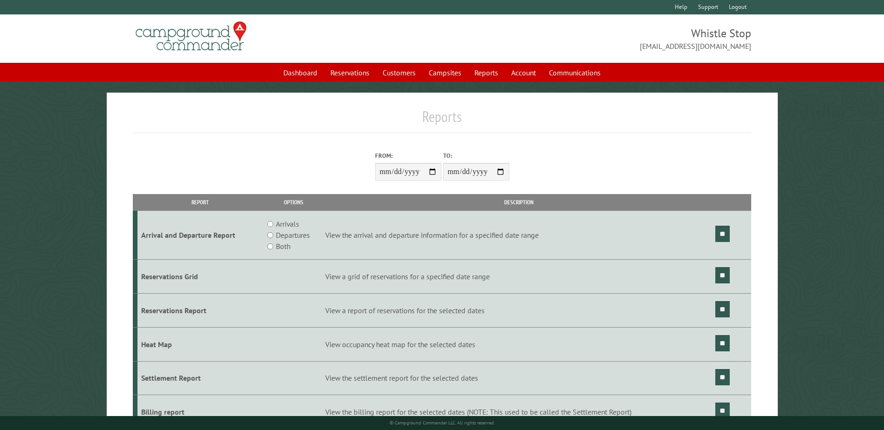 Image resolution: width=884 pixels, height=430 pixels. Describe the element at coordinates (191, 36) in the screenshot. I see `img: Campground Commander` at that location.